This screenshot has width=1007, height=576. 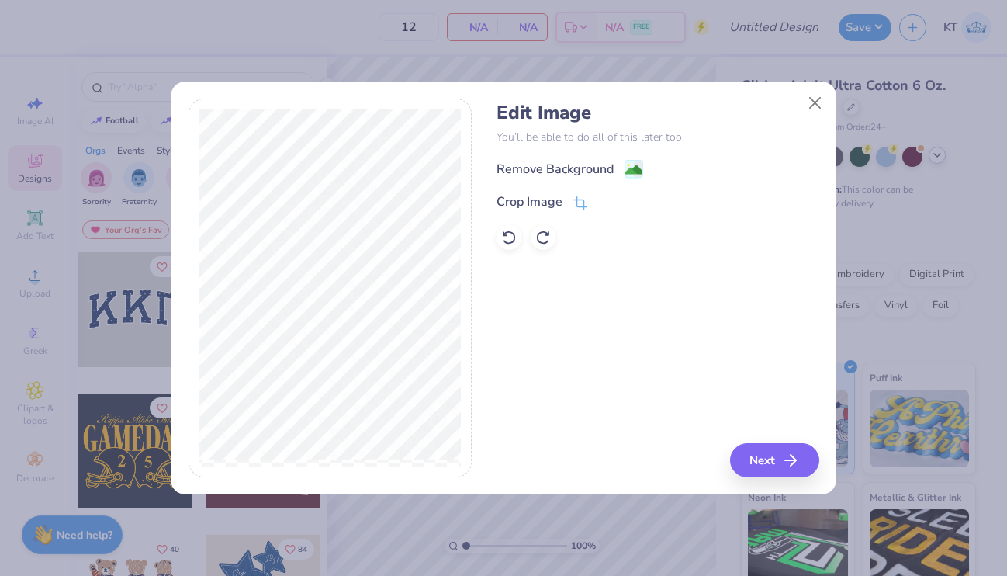 What do you see at coordinates (815, 102) in the screenshot?
I see `button: Close` at bounding box center [815, 102].